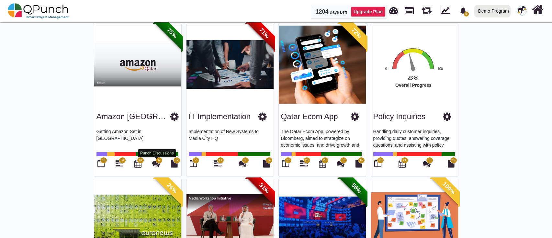 The image size is (552, 238). Describe the element at coordinates (172, 33) in the screenshot. I see `span: 75%` at that location.